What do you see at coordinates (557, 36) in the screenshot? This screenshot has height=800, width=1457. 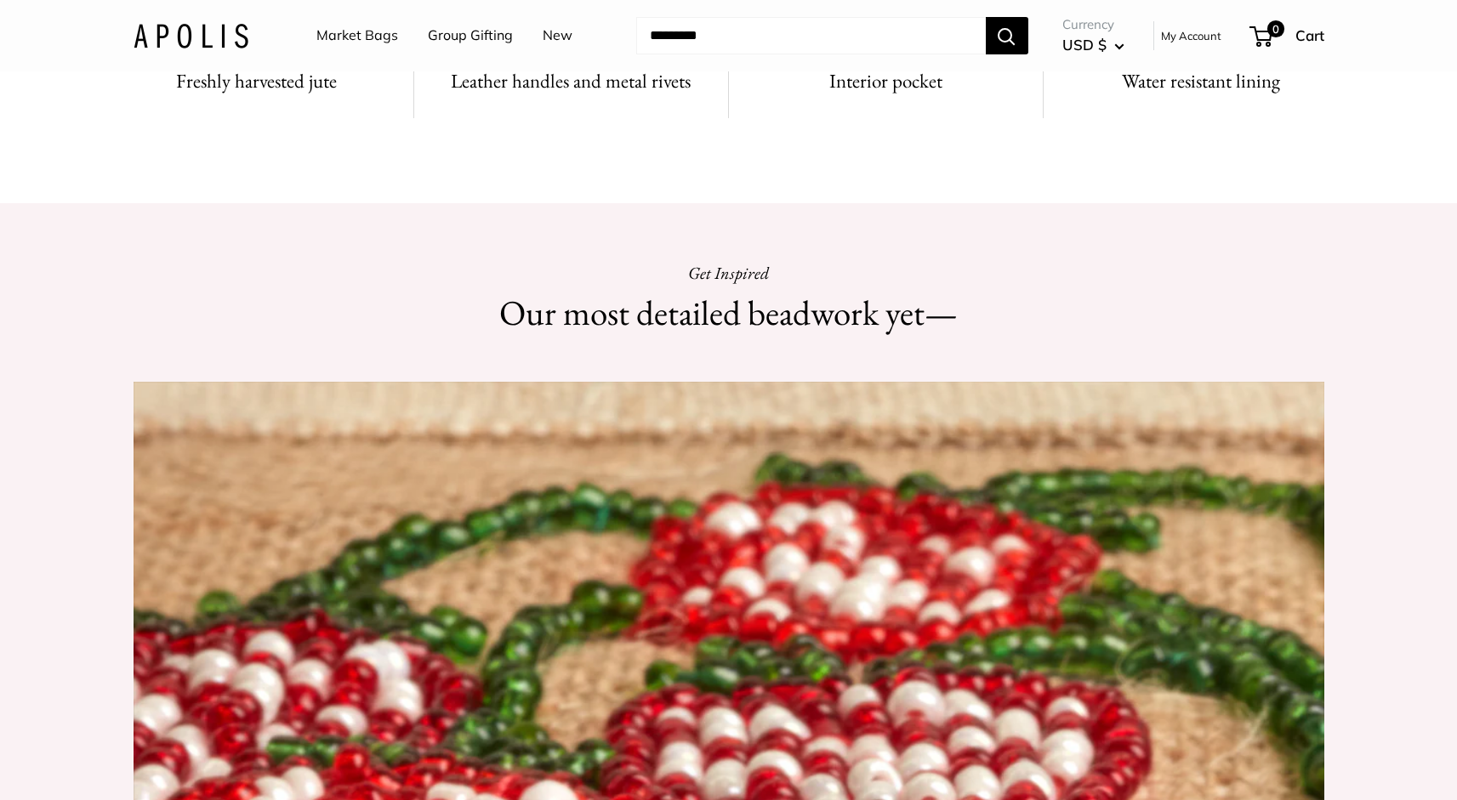 I see `a: New` at bounding box center [557, 36].